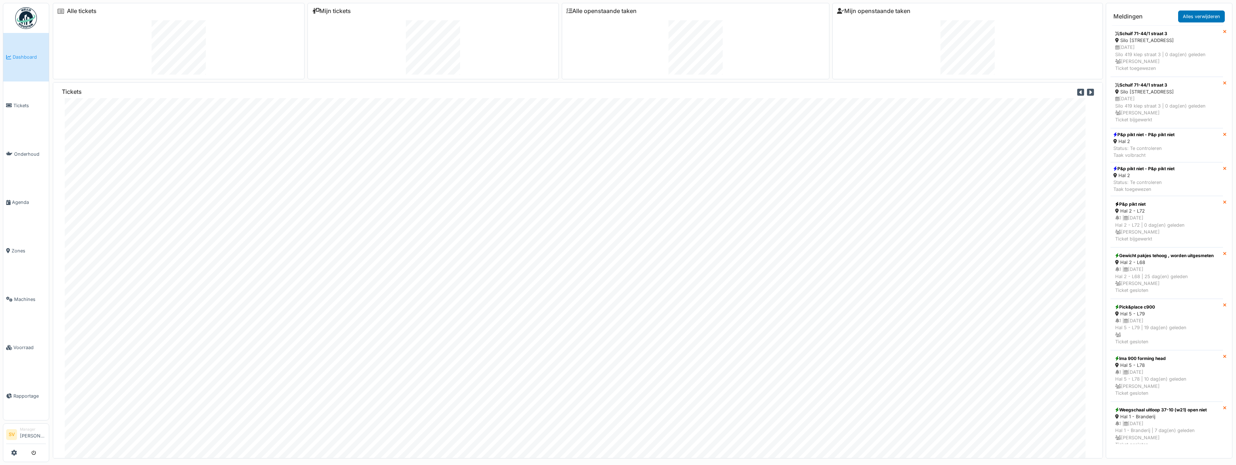 The image size is (1236, 465). What do you see at coordinates (1144, 186) in the screenshot?
I see `div: Status: Te controleren Taak toegewezen` at bounding box center [1144, 186].